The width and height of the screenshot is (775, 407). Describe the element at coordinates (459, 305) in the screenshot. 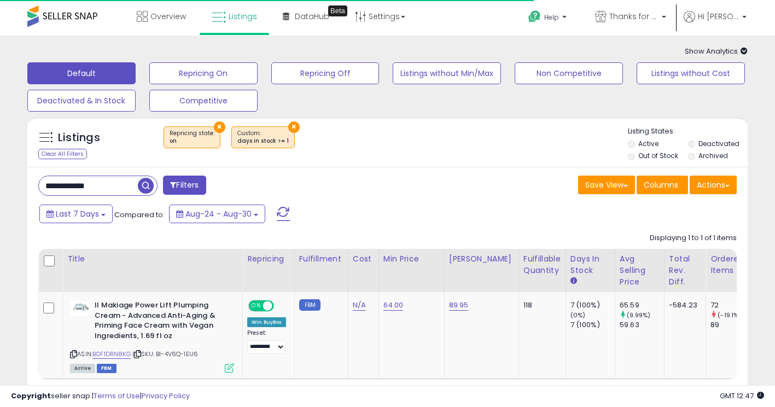

I see `a: 89.95` at that location.